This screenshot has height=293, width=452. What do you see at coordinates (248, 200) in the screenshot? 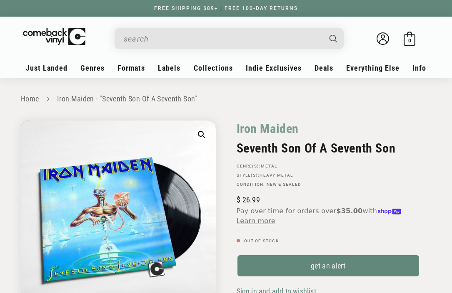
I see `span: 26.99` at bounding box center [248, 200].